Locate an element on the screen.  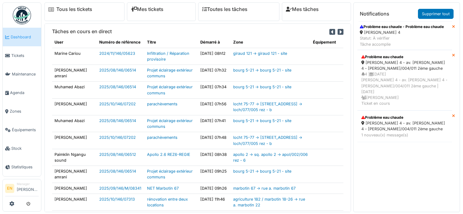
a: giraud 121 -> giraud 121 - site is located at coordinates (260, 53).